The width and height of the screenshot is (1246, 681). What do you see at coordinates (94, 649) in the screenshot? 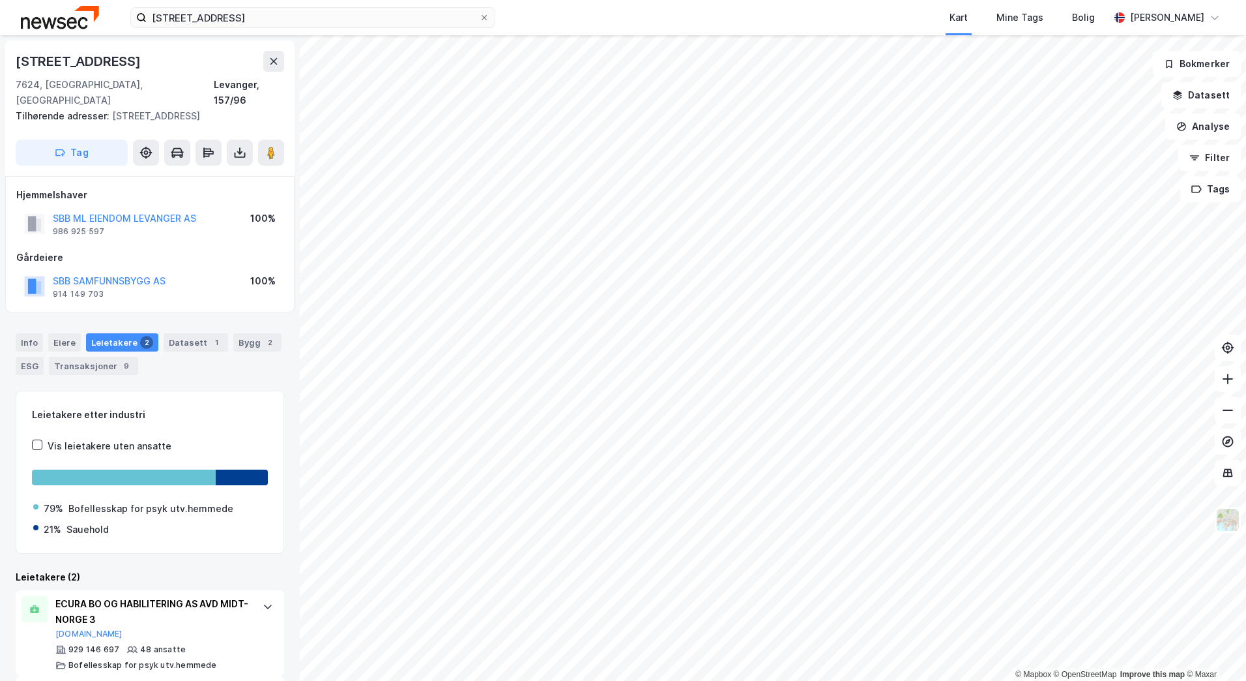
I see `div: 929 146 697` at bounding box center [94, 649].